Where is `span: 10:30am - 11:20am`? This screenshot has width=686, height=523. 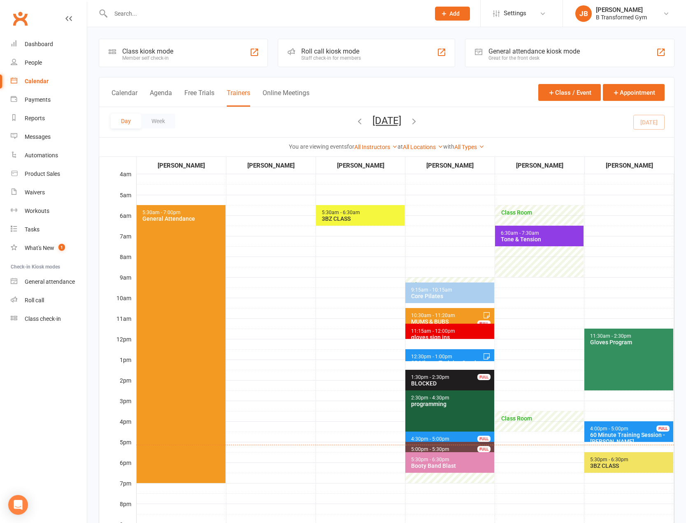
span: 10:30am - 11:20am is located at coordinates (433, 315).